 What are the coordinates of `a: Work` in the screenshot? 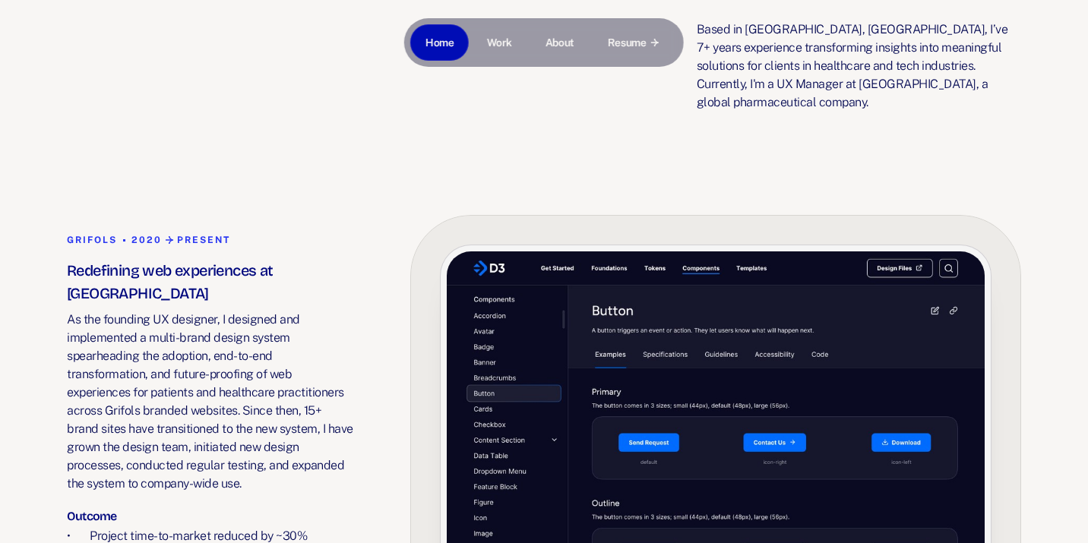 It's located at (499, 43).